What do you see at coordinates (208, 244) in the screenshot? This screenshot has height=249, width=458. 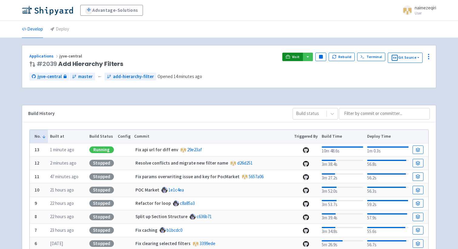 I see `a: 3399ede` at bounding box center [208, 244].